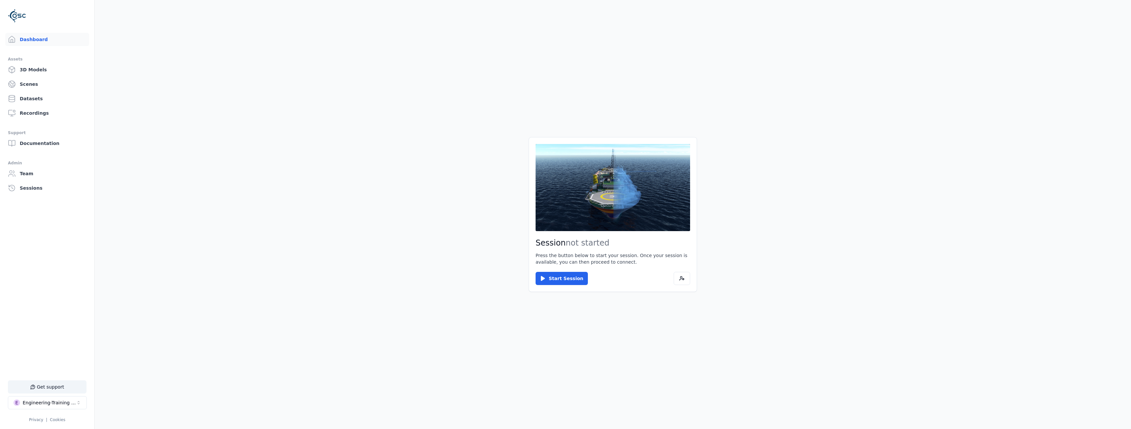 This screenshot has width=1131, height=429. I want to click on a: Dashboard, so click(47, 39).